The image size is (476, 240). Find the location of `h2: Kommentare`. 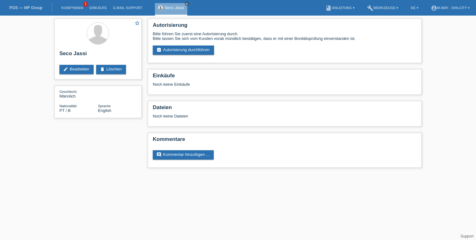

h2: Kommentare is located at coordinates (285, 141).